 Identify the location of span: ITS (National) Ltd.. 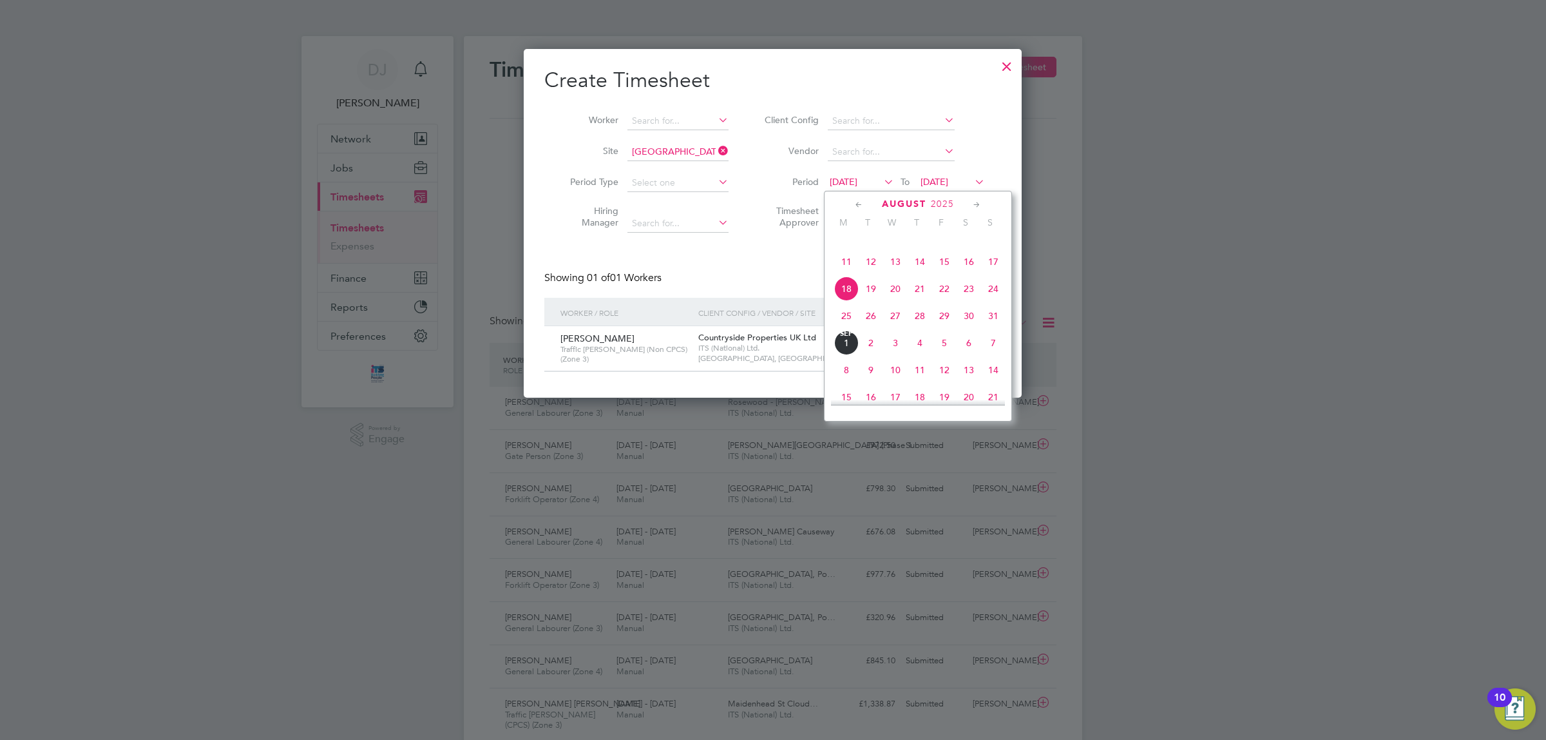
(798, 348).